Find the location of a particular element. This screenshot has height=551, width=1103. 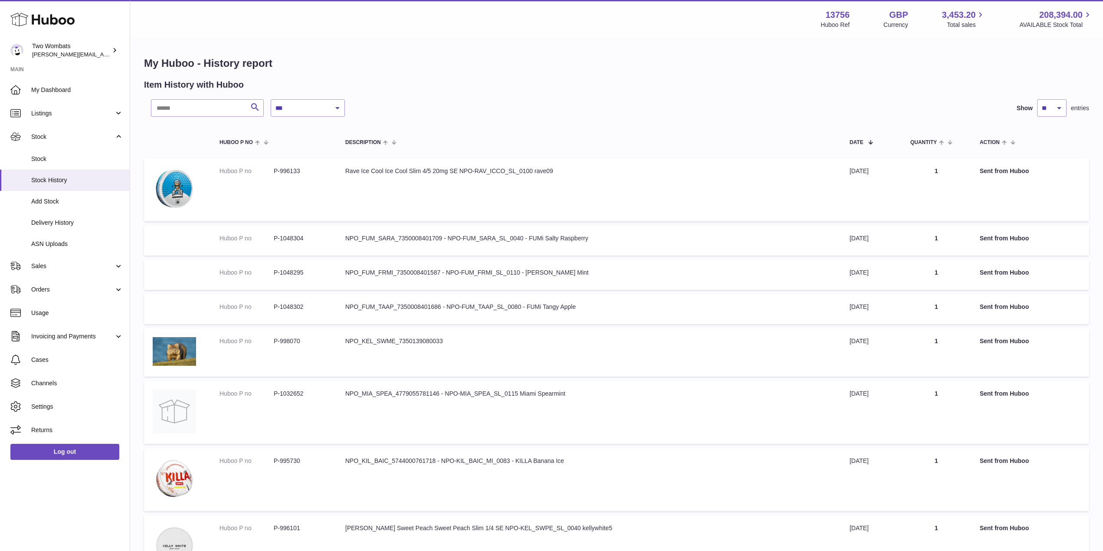

span: 208,394.00 is located at coordinates (1061, 15).